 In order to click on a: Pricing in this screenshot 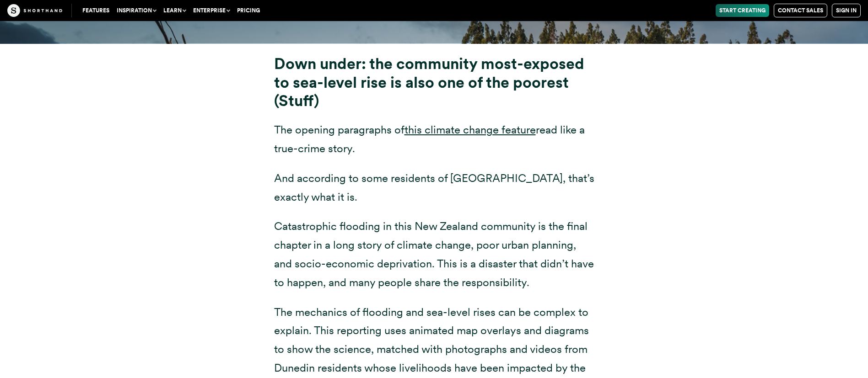, I will do `click(248, 11)`.